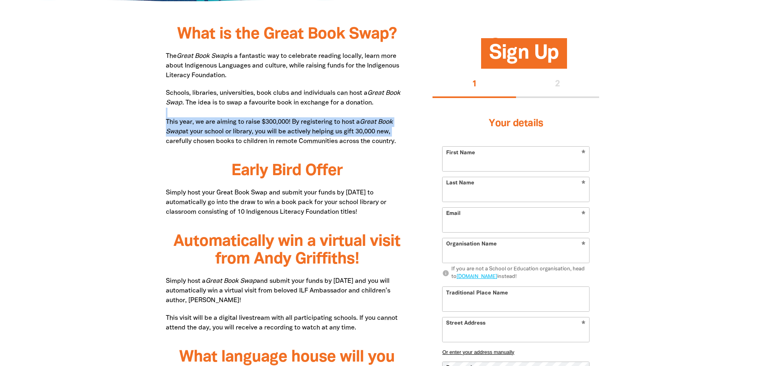  What do you see at coordinates (287, 250) in the screenshot?
I see `span: Automatically win a virtual visit from Andy Griffiths!` at bounding box center [287, 250].